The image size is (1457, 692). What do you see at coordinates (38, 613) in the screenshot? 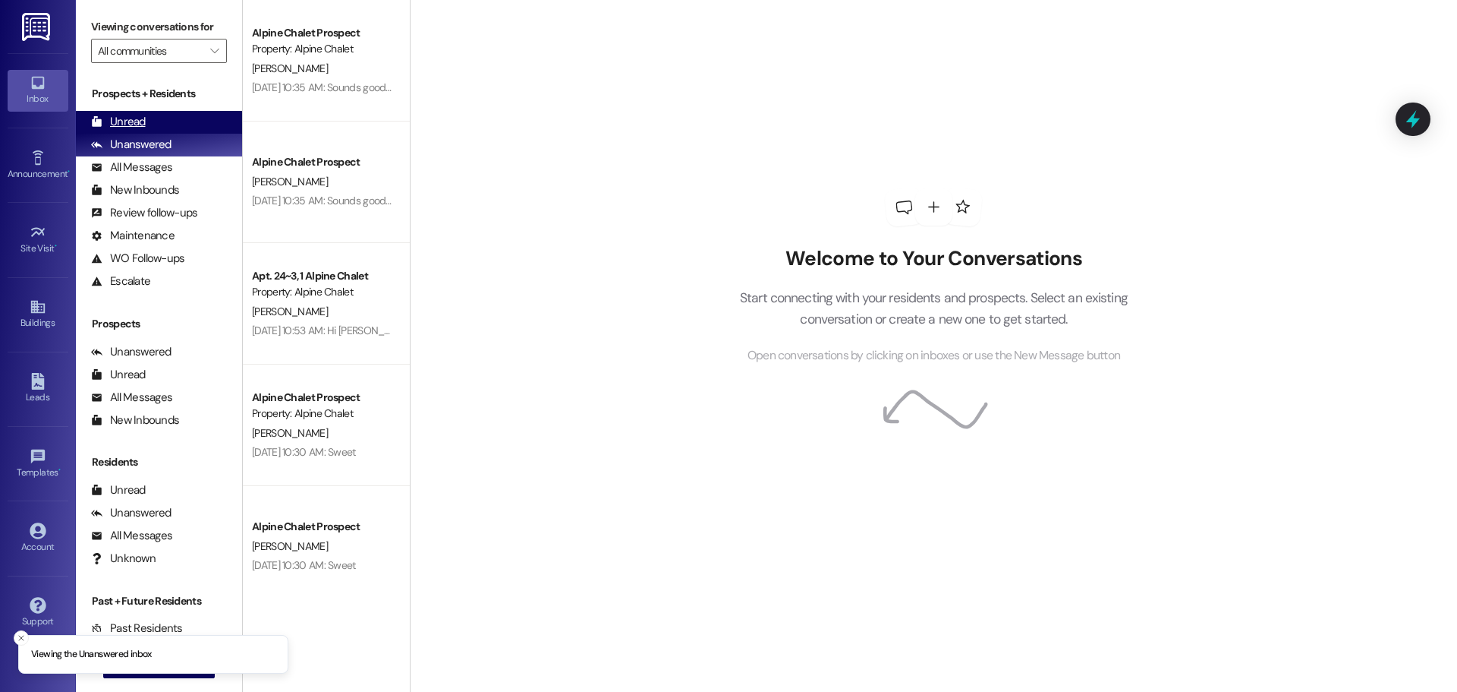
I see `a: Support` at bounding box center [38, 613].